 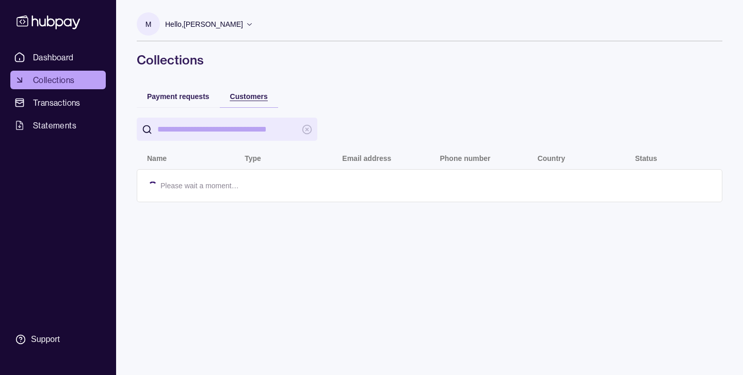 I want to click on a: Support, so click(x=58, y=340).